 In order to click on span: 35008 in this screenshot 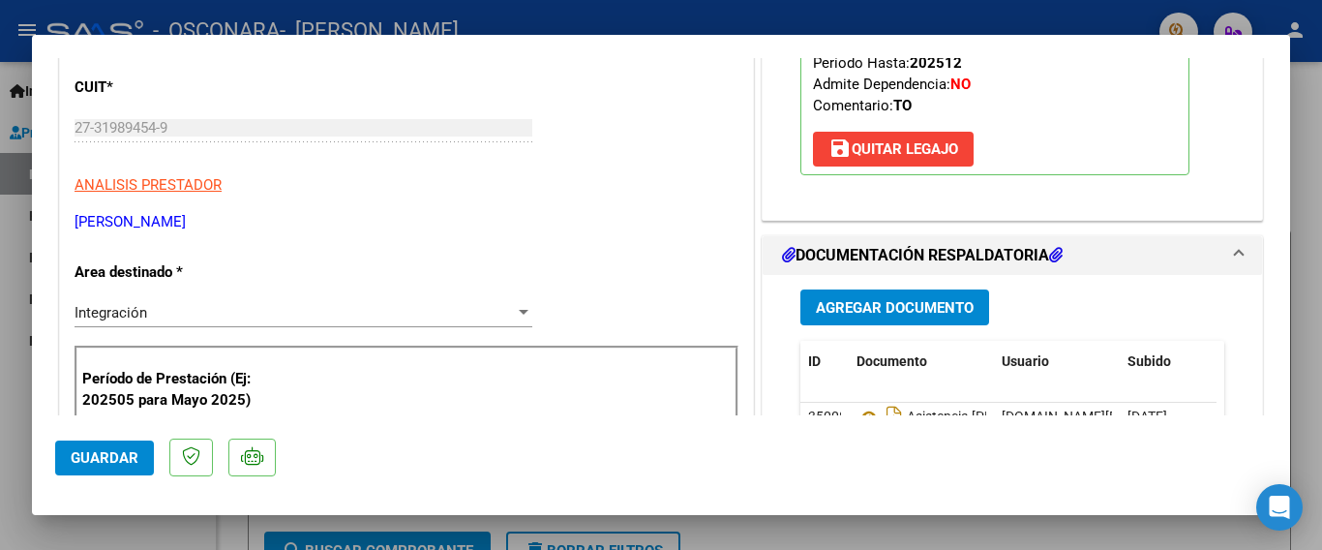, I will do `click(828, 416)`.